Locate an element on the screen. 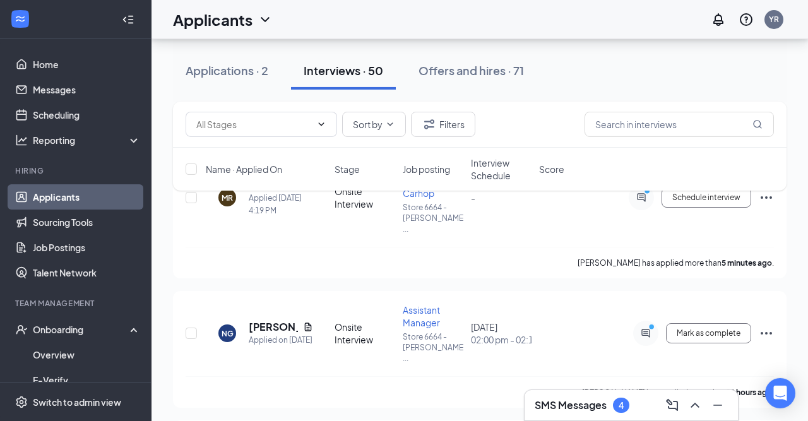 The width and height of the screenshot is (808, 421). svg: MagnifyingGlass is located at coordinates (758, 124).